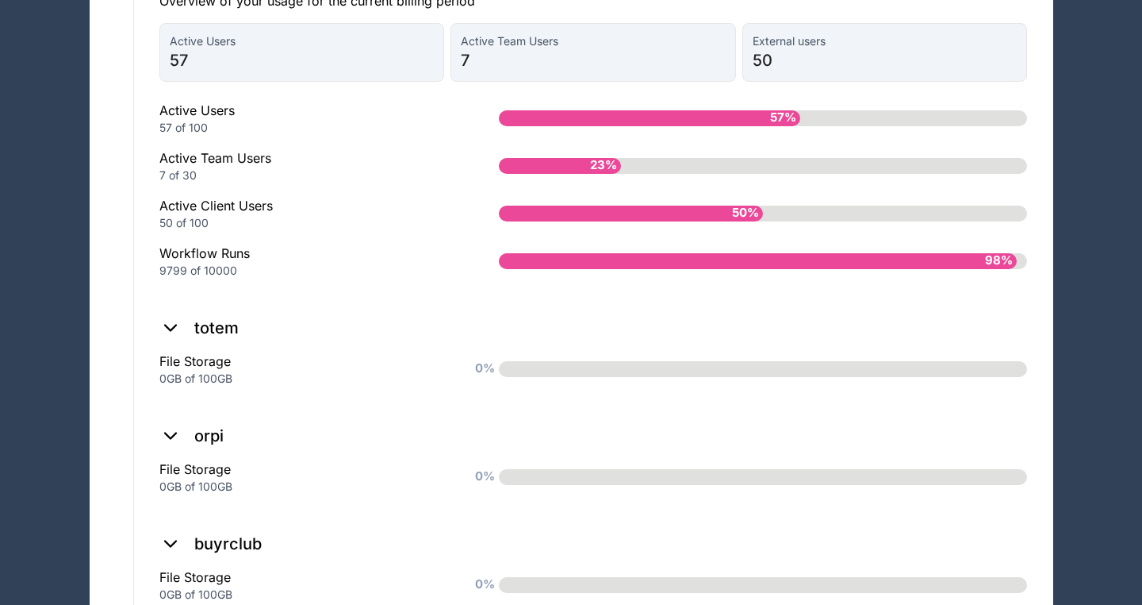  What do you see at coordinates (604, 165) in the screenshot?
I see `span: 23%` at bounding box center [604, 165].